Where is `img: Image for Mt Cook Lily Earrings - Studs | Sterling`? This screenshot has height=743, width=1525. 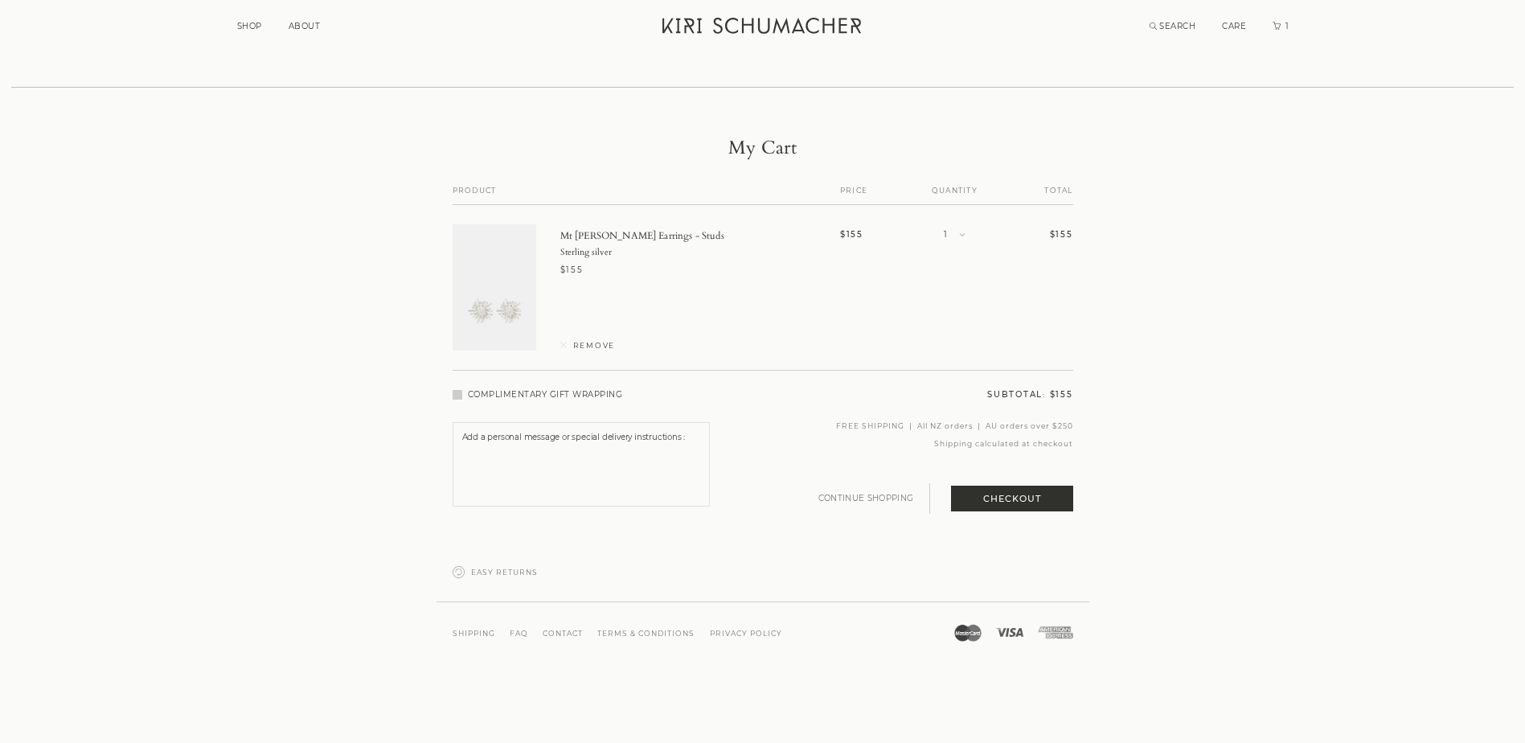
img: Image for Mt Cook Lily Earrings - Studs | Sterling is located at coordinates (495, 287).